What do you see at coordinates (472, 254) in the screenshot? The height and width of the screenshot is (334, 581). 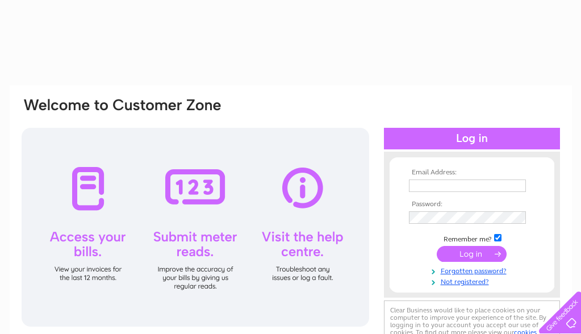 I see `input: Submit` at bounding box center [472, 254].